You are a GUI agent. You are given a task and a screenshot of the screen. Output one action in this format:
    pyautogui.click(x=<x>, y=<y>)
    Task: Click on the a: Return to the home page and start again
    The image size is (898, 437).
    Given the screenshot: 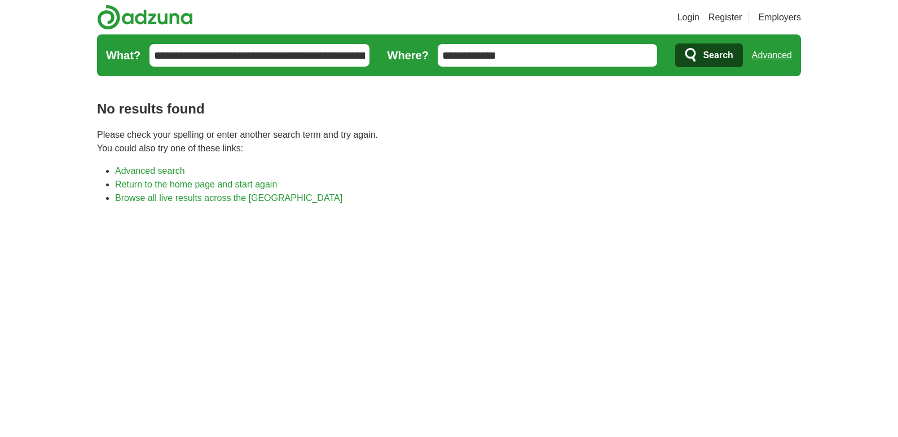 What is the action you would take?
    pyautogui.click(x=196, y=184)
    